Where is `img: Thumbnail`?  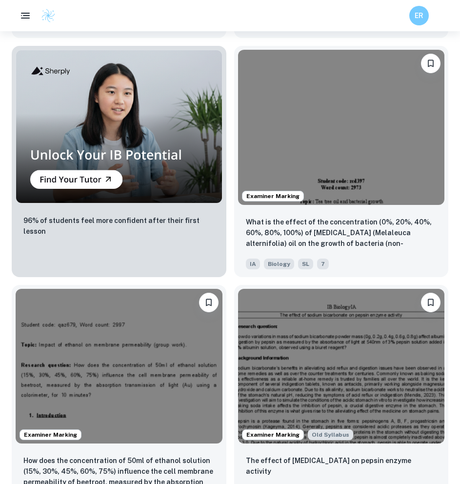 img: Thumbnail is located at coordinates (119, 126).